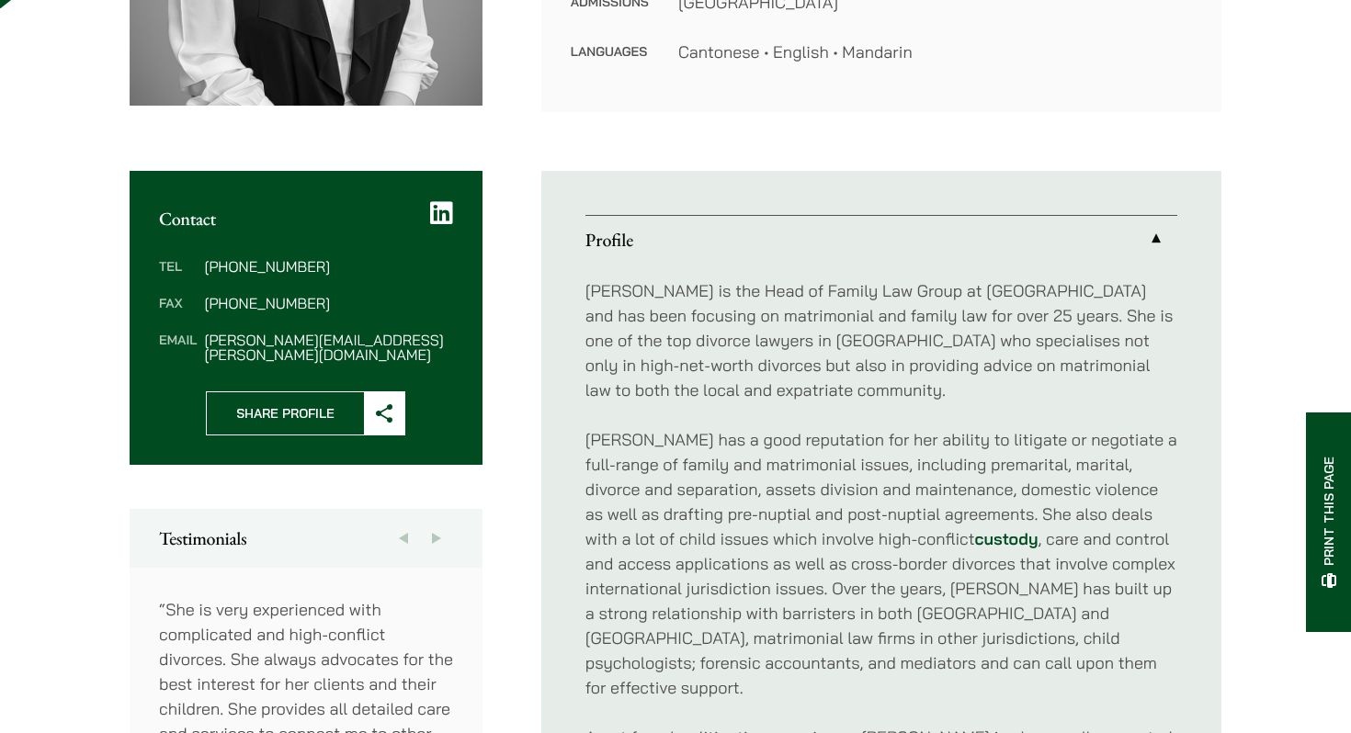  Describe the element at coordinates (881, 240) in the screenshot. I see `a: Profile` at that location.